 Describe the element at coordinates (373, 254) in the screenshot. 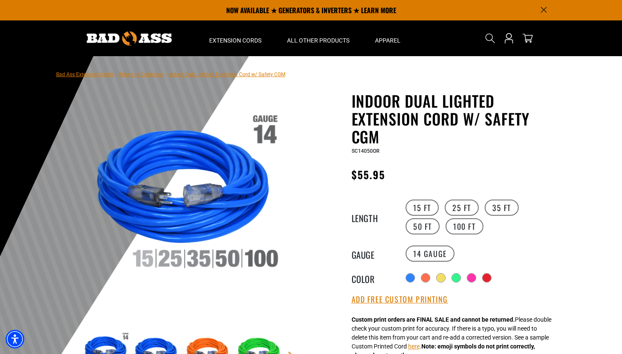

I see `legend: Gauge` at that location.